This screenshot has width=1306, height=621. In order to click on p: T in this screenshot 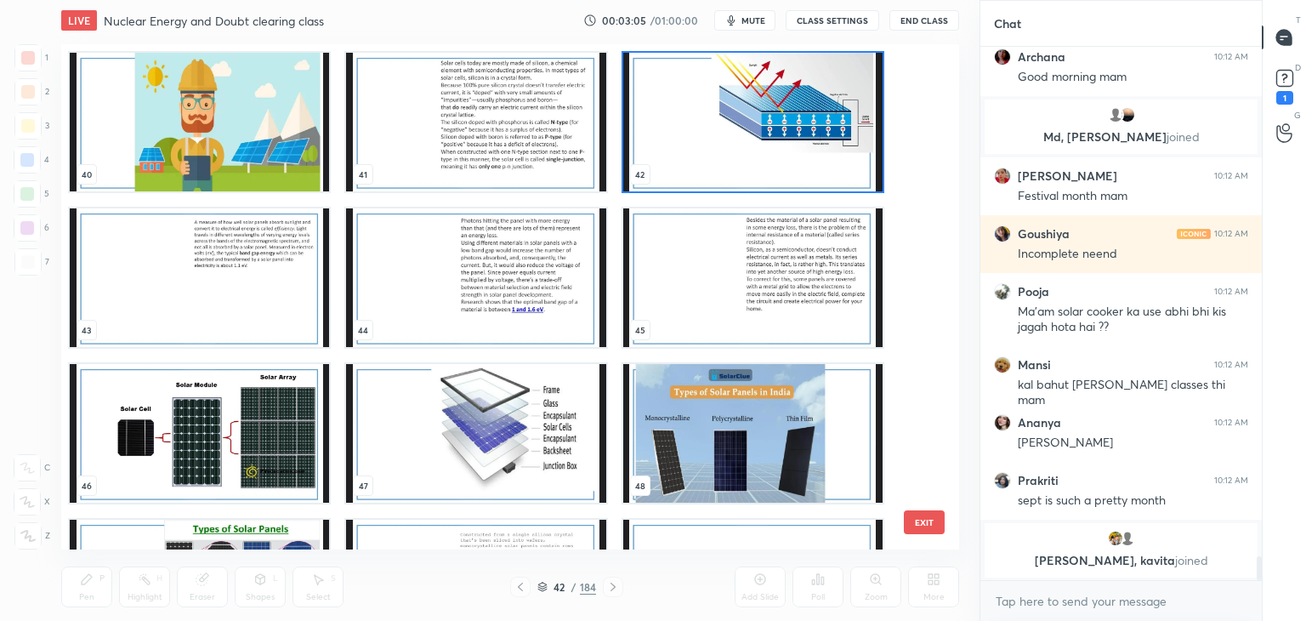, I will do `click(1299, 20)`.